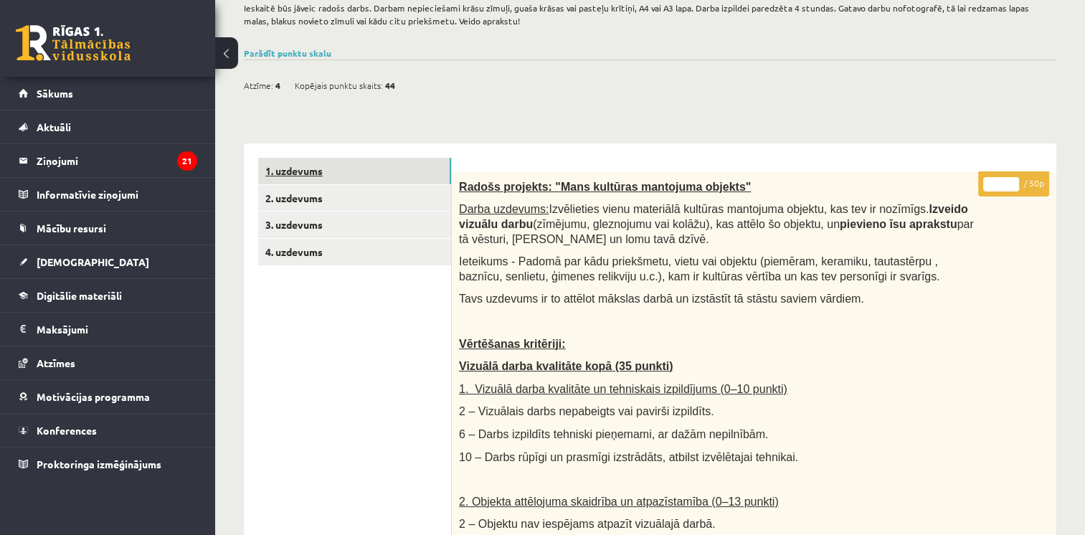 The image size is (1085, 535). I want to click on a: Informatīvie ziņojumi, so click(108, 194).